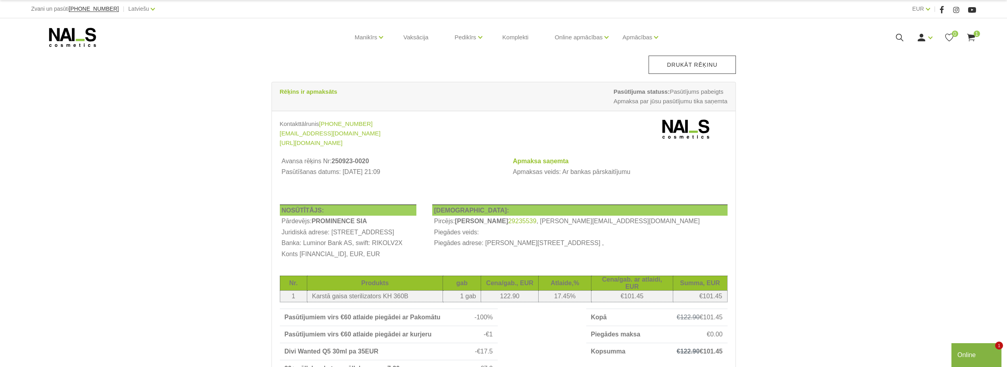 This screenshot has height=367, width=1007. Describe the element at coordinates (578, 37) in the screenshot. I see `a: Online apmācības` at that location.